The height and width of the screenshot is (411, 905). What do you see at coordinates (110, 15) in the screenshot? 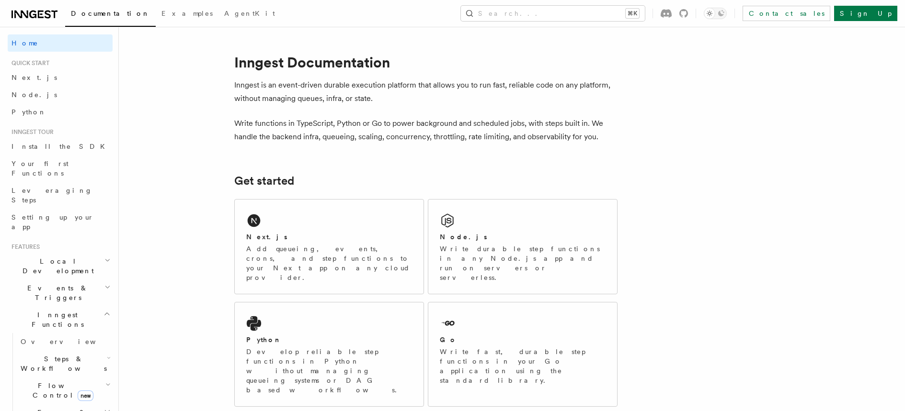
I see `a: Documentation` at bounding box center [110, 15].